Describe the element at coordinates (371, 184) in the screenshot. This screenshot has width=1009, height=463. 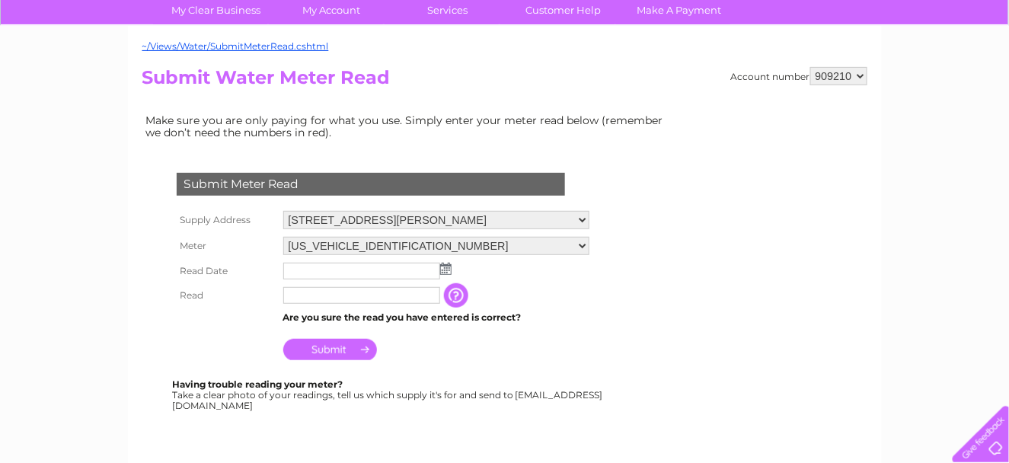
I see `div: Submit Meter Read` at that location.